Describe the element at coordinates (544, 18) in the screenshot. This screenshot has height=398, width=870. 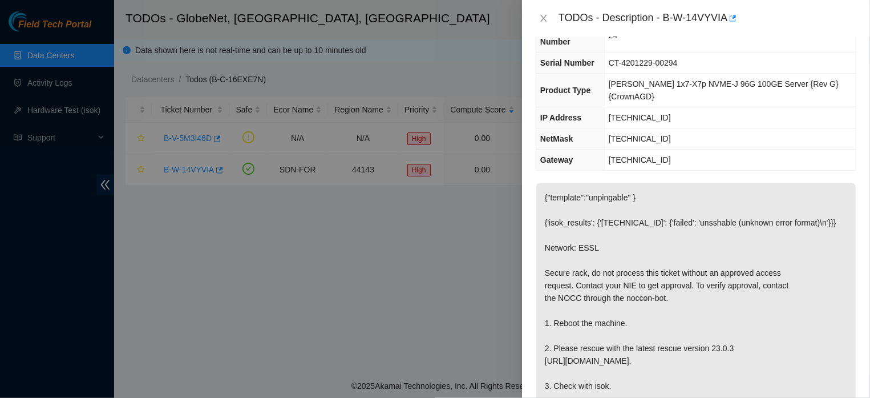
I see `button: Close` at that location.